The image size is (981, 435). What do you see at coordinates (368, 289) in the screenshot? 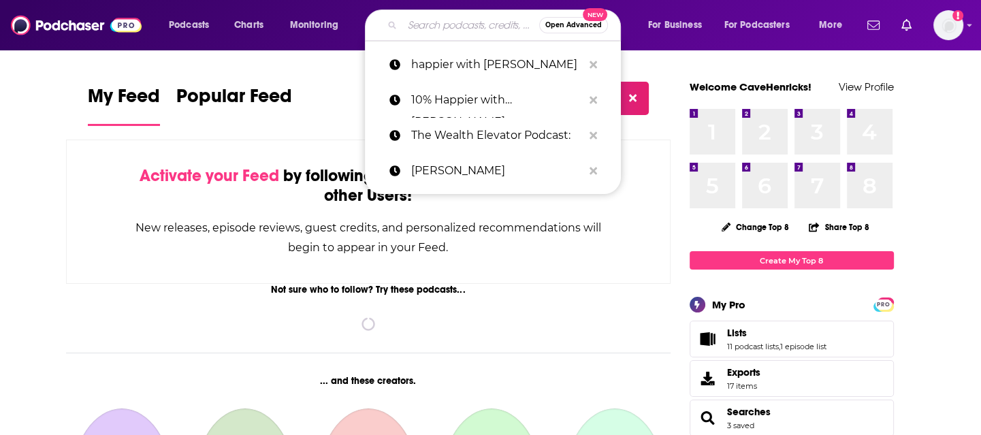
I see `div: Not sure who to follow? Try these podcasts...` at bounding box center [368, 289].